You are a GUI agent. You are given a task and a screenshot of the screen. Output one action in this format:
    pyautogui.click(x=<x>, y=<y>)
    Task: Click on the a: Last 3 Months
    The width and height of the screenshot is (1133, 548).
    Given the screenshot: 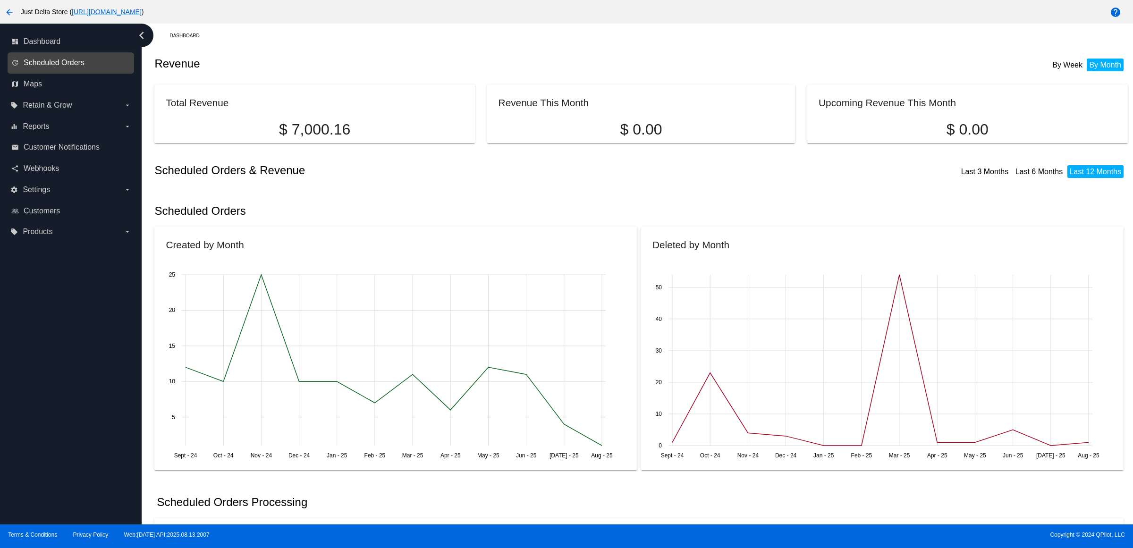 What is the action you would take?
    pyautogui.click(x=985, y=171)
    